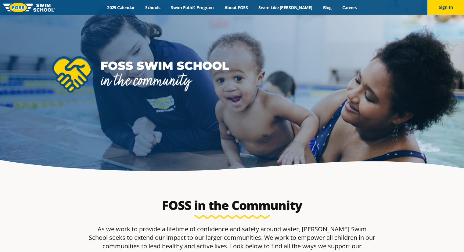 The image size is (464, 252). Describe the element at coordinates (349, 7) in the screenshot. I see `a: Careers` at that location.